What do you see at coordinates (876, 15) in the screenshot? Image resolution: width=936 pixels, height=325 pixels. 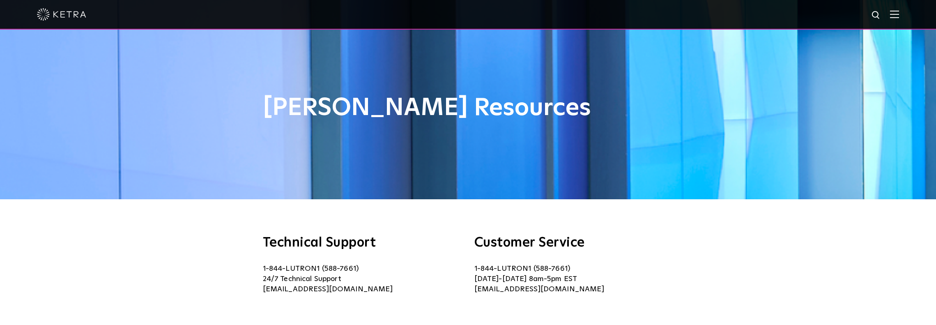 I see `img: search icon` at bounding box center [876, 15].